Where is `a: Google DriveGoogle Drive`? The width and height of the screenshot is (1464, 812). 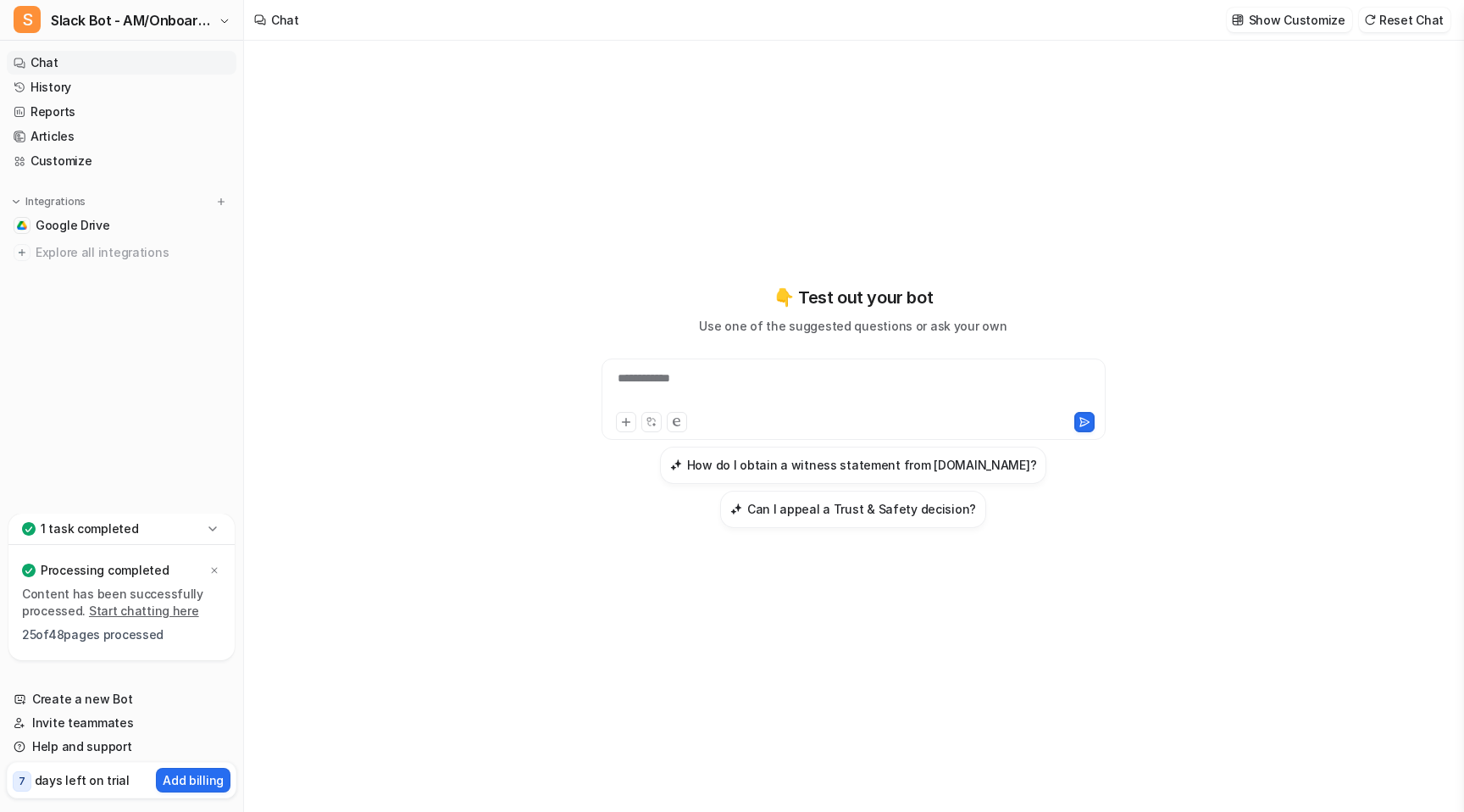
a: Google DriveGoogle Drive is located at coordinates (121, 225).